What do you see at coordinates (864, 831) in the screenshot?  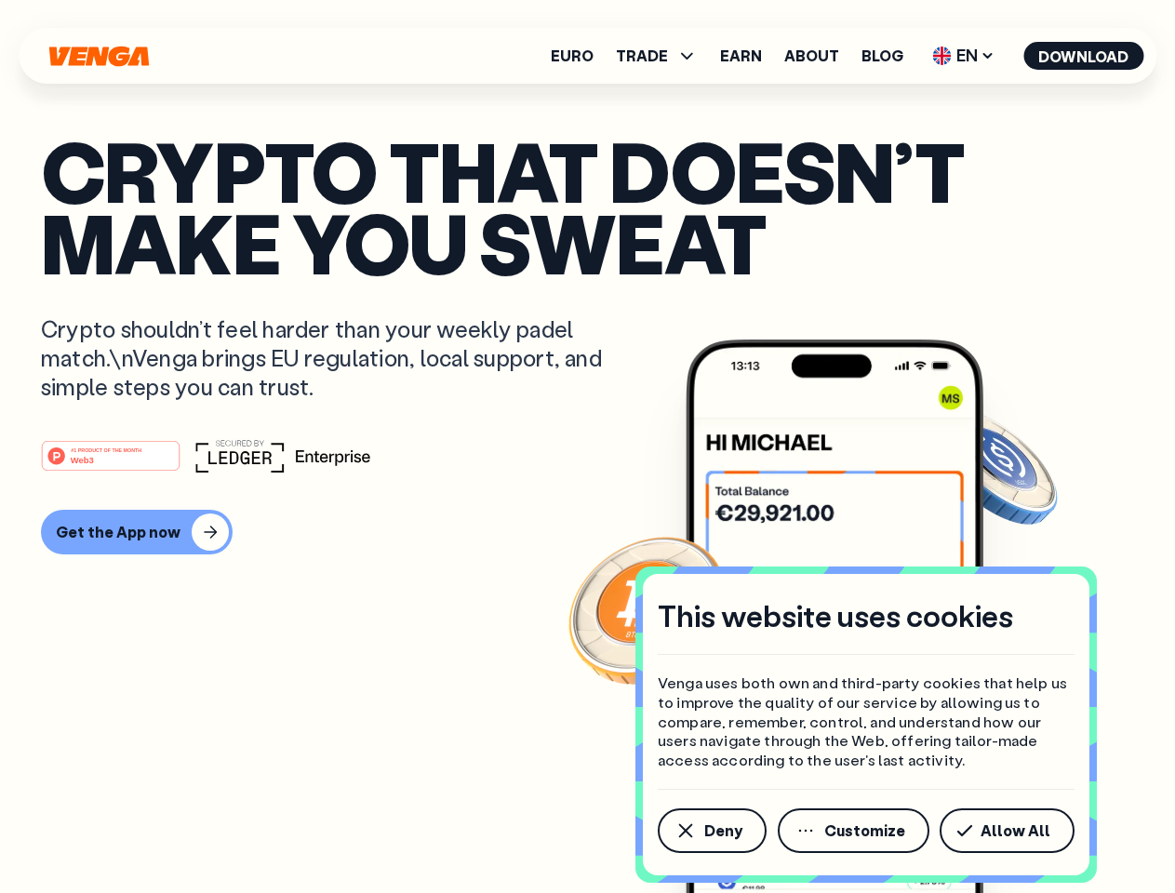 I see `span: Customize` at bounding box center [864, 831].